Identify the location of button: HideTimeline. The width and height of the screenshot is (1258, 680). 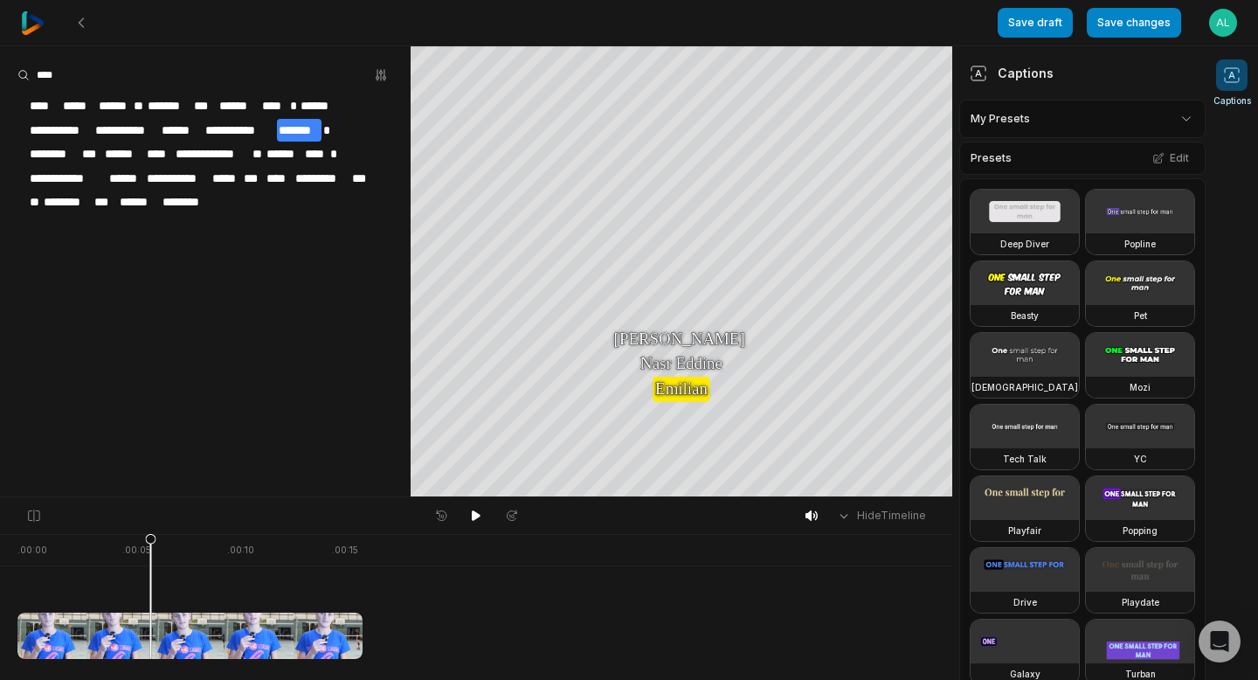
(881, 515).